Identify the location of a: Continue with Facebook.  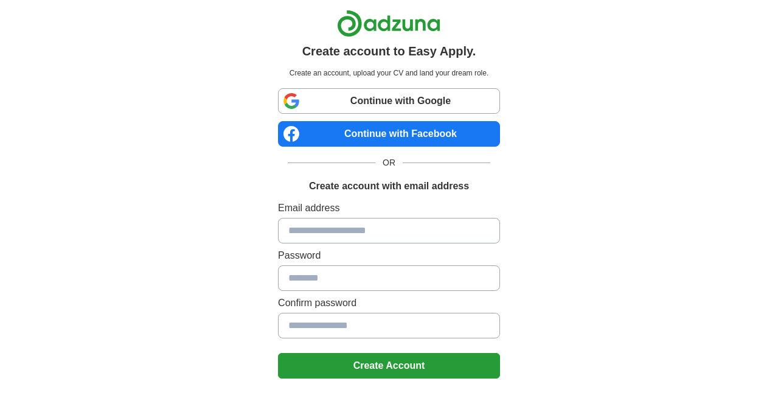
(388, 134).